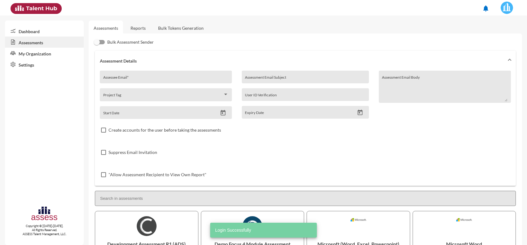  I want to click on span: Create accounts for the user before taking the assessments, so click(165, 130).